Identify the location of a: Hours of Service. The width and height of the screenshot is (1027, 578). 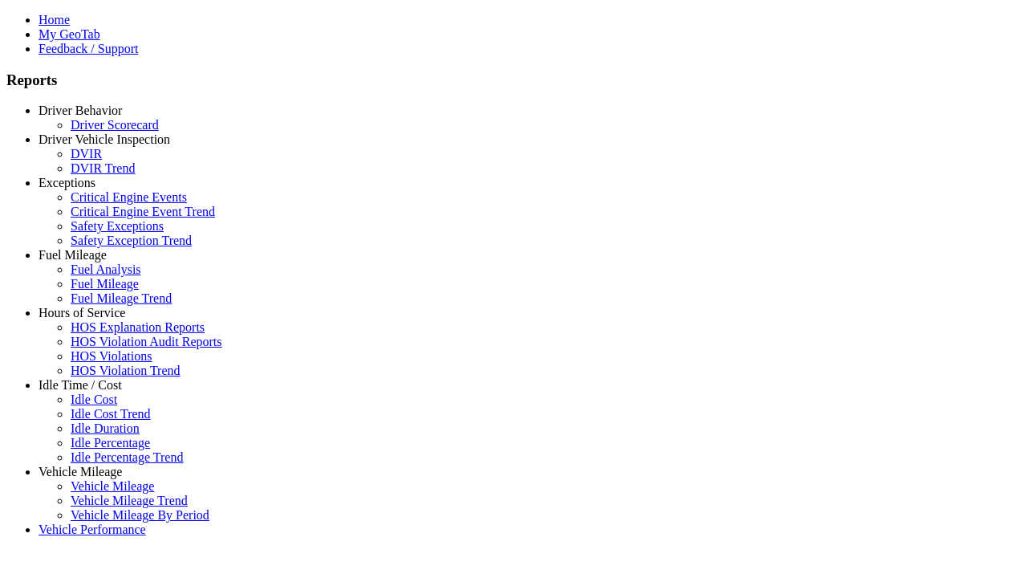
(82, 312).